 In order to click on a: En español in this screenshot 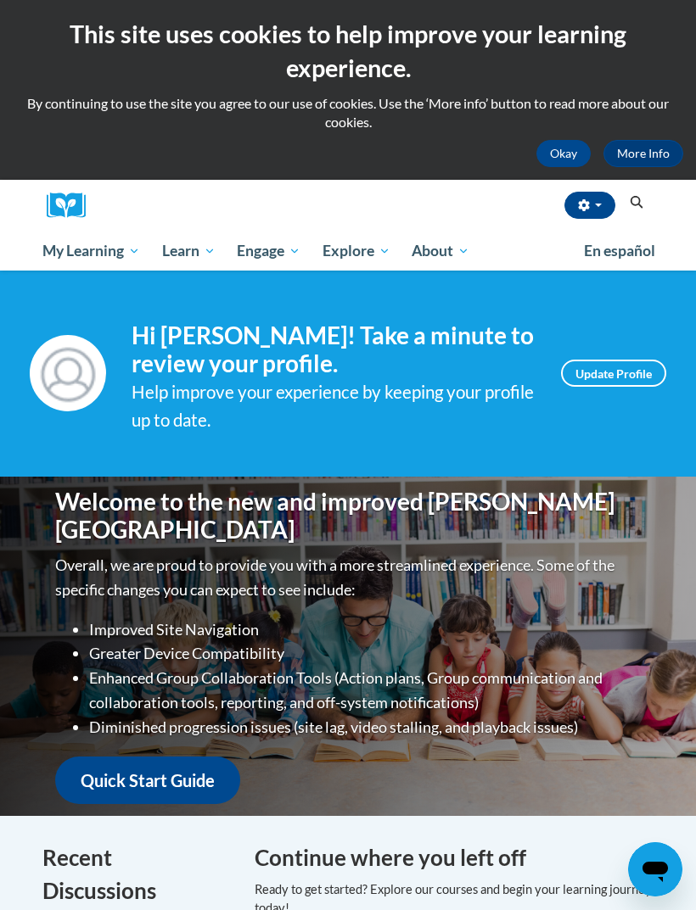, I will do `click(619, 251)`.